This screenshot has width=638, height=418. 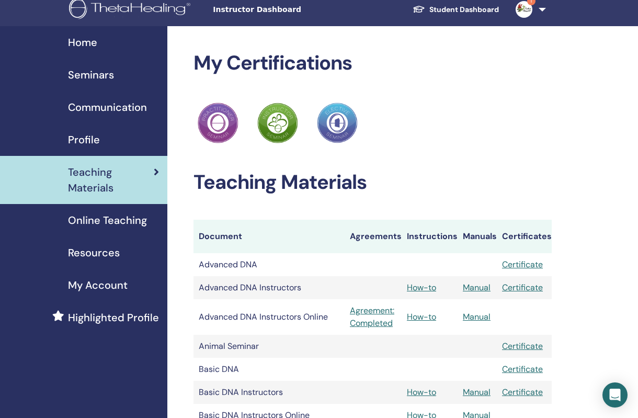 I want to click on th: Document, so click(x=269, y=236).